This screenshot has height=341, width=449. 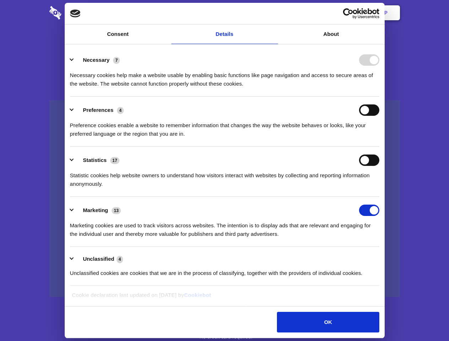 What do you see at coordinates (225, 77) in the screenshot?
I see `div: Necessary cookies help make a website usable by enabling basic functions like page navigation and...` at bounding box center [225, 77].